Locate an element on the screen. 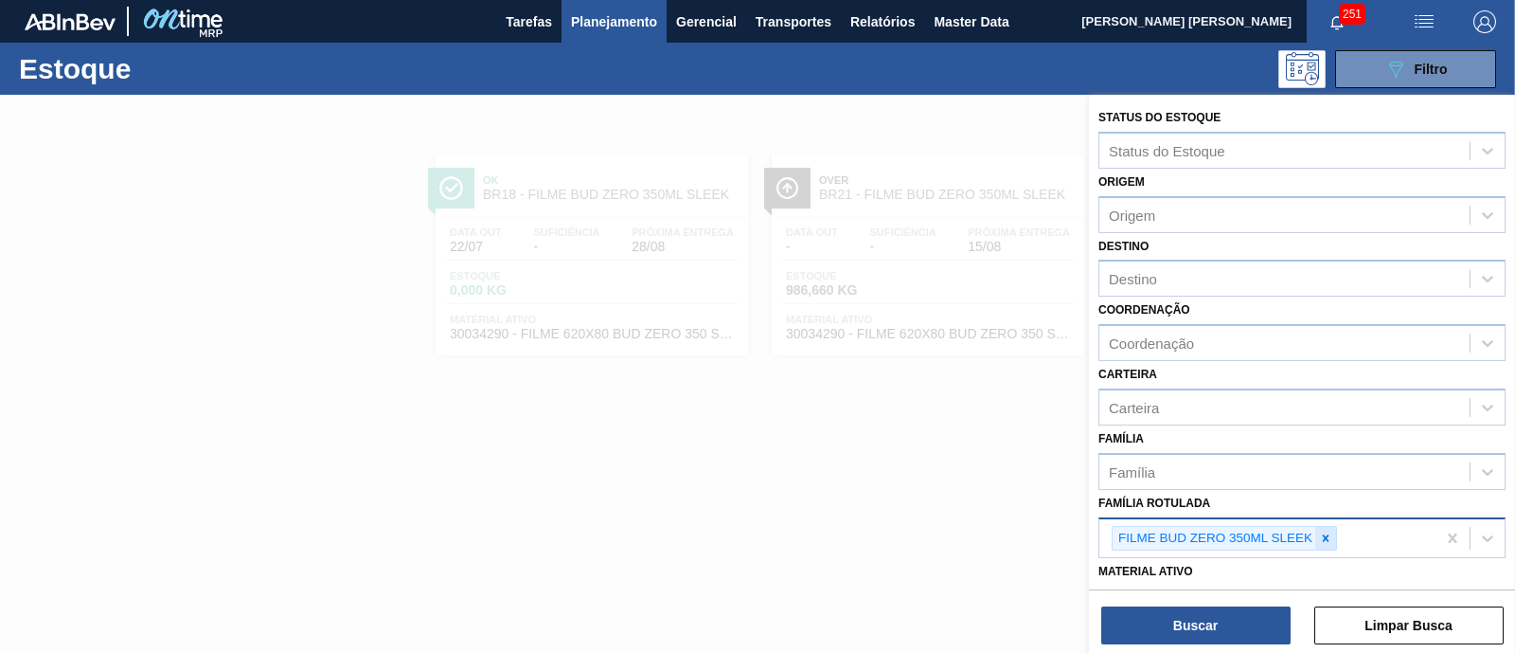 This screenshot has height=653, width=1515. label: Coordenação is located at coordinates (1144, 310).